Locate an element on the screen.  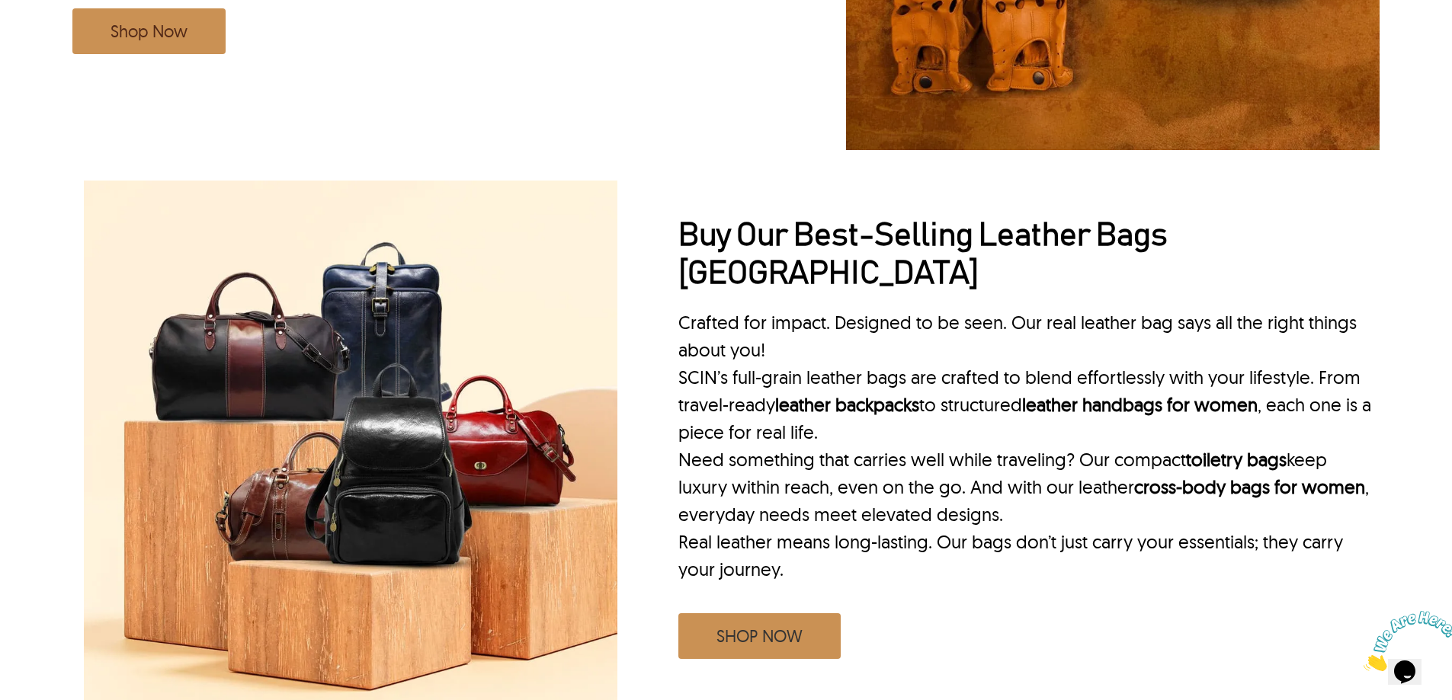
a: cross-body bags for women is located at coordinates (1249, 487).